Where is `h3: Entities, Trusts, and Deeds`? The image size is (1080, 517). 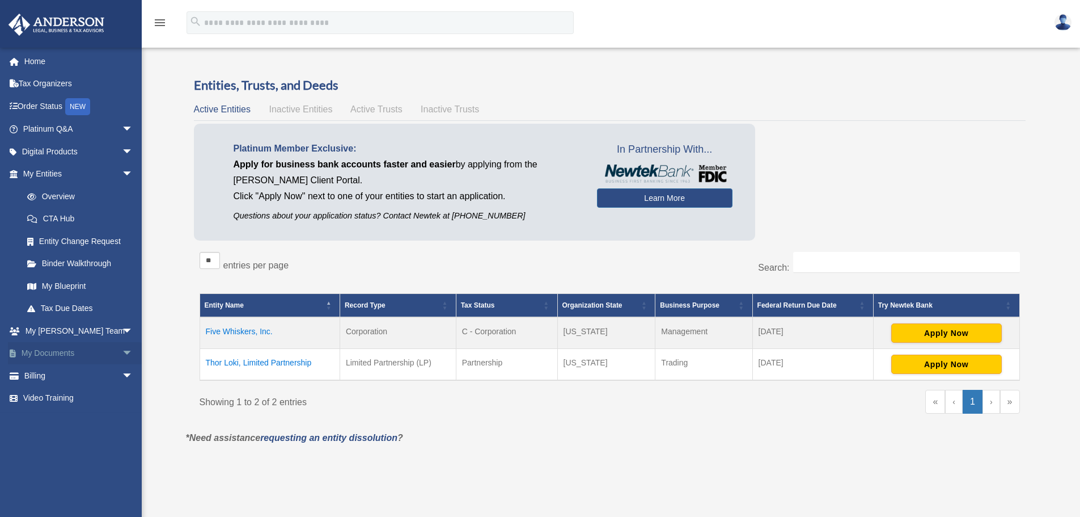 h3: Entities, Trusts, and Deeds is located at coordinates (610, 85).